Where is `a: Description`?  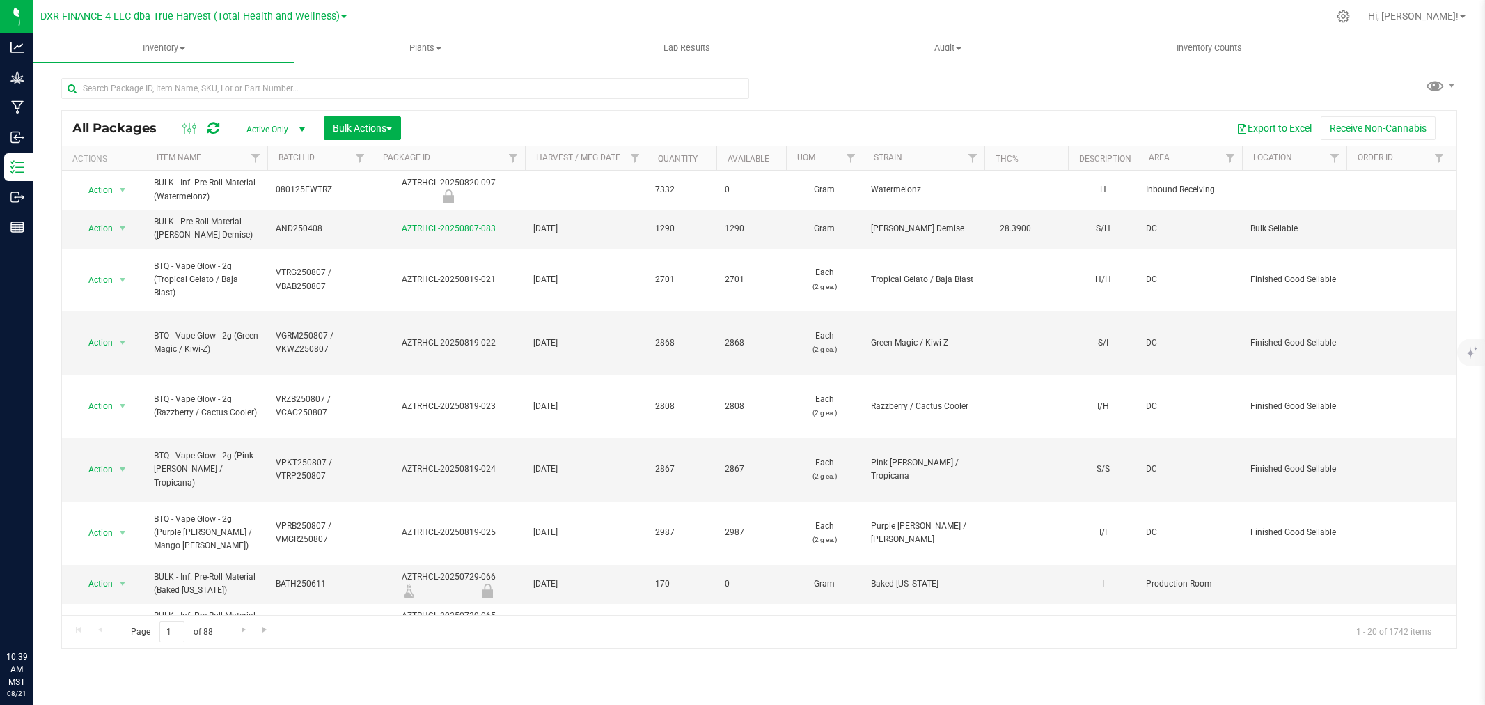 a: Description is located at coordinates (1105, 159).